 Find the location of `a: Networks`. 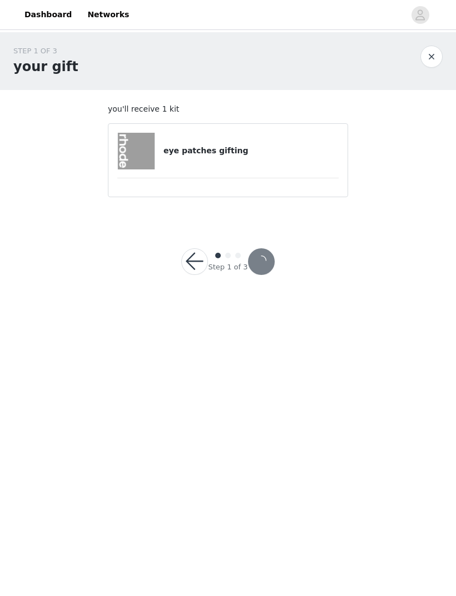

a: Networks is located at coordinates (108, 14).